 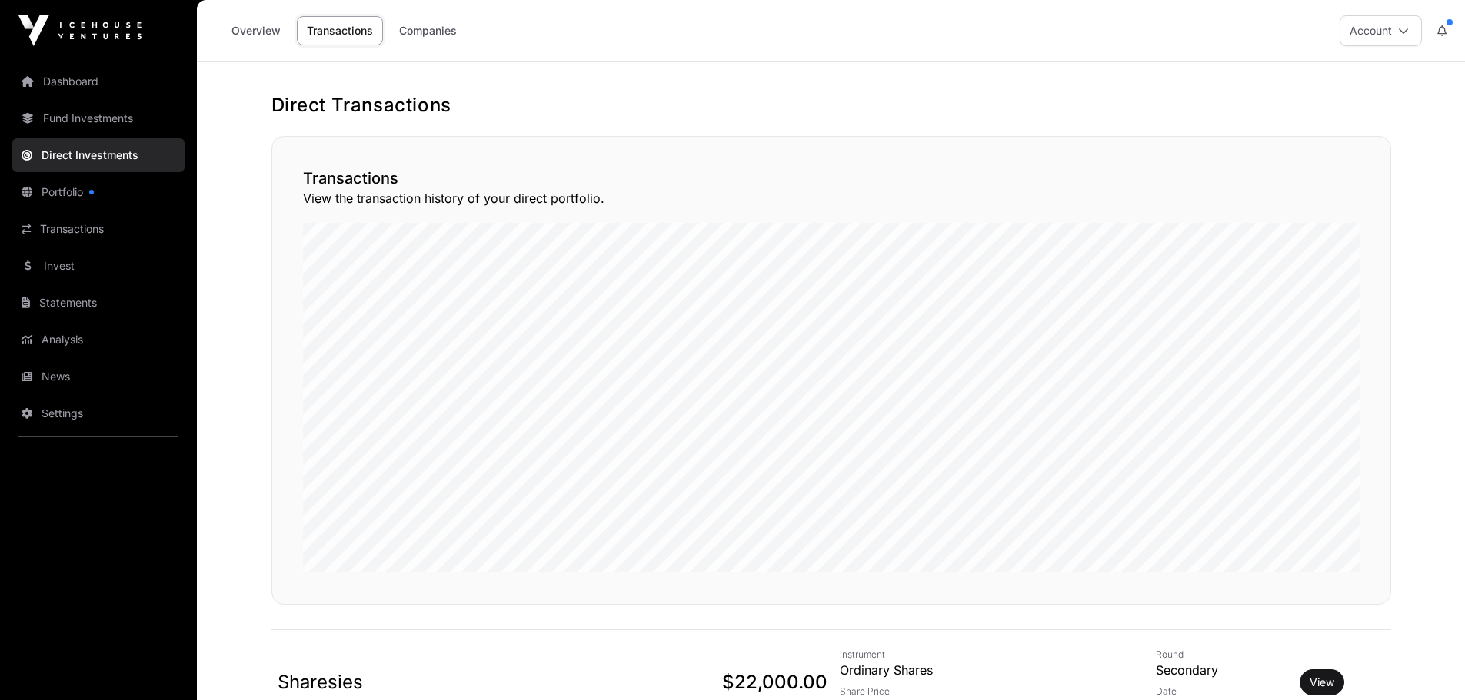 What do you see at coordinates (256, 31) in the screenshot?
I see `a: Overview` at bounding box center [256, 31].